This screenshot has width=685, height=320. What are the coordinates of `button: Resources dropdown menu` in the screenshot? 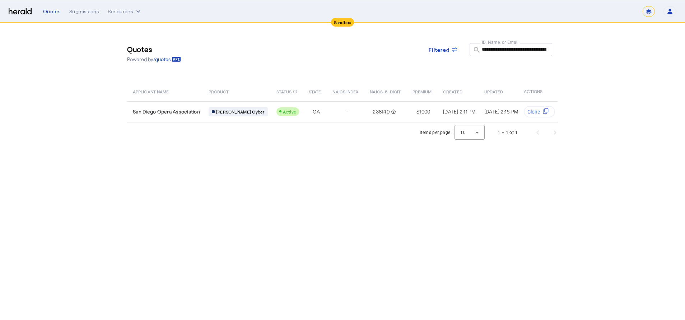 It's located at (125, 11).